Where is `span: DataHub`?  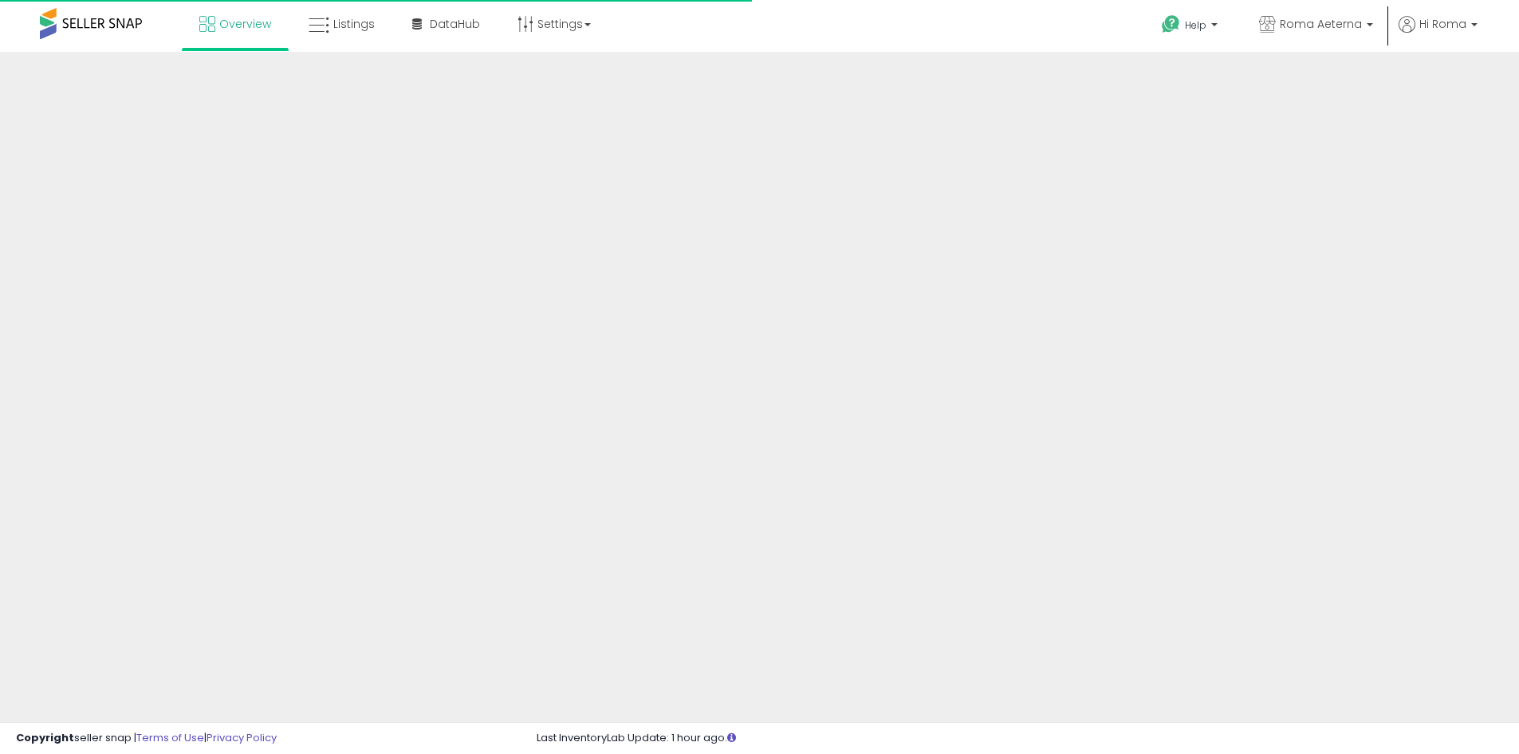
span: DataHub is located at coordinates (455, 24).